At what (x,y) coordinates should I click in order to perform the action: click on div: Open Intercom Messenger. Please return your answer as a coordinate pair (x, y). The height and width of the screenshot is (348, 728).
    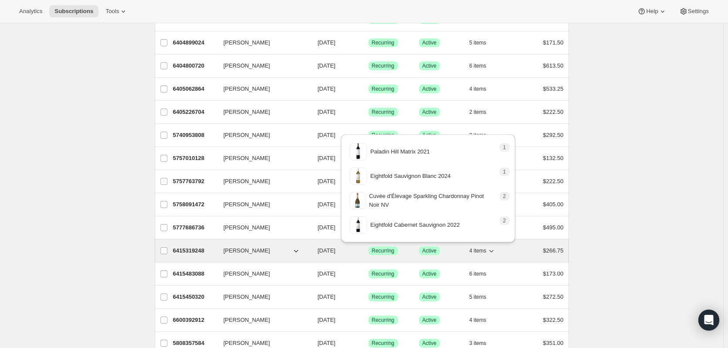
    Looking at the image, I should click on (709, 320).